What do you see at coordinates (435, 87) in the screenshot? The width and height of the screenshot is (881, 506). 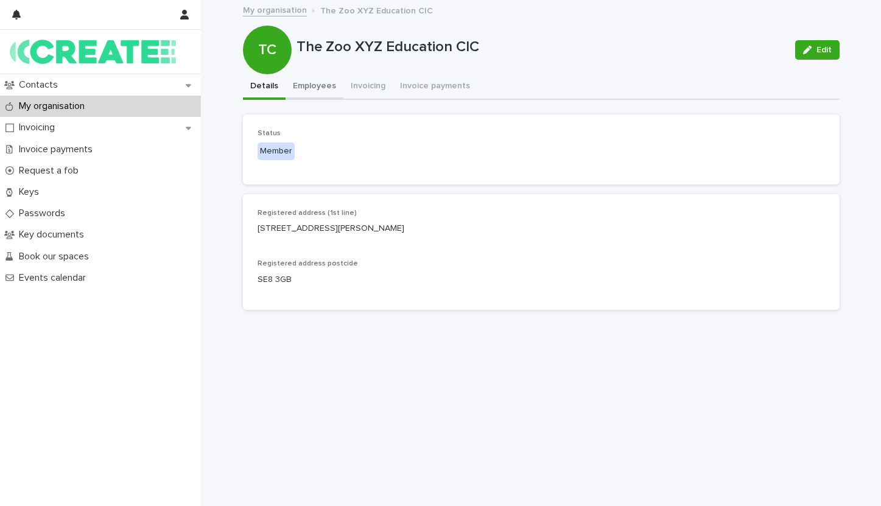 I see `button: Invoice payments` at bounding box center [435, 87].